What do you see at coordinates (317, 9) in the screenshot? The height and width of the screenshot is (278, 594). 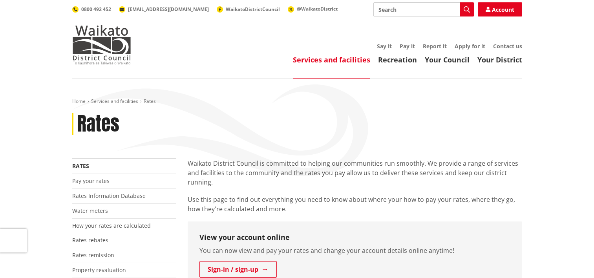 I see `span: @WaikatoDistrict` at bounding box center [317, 9].